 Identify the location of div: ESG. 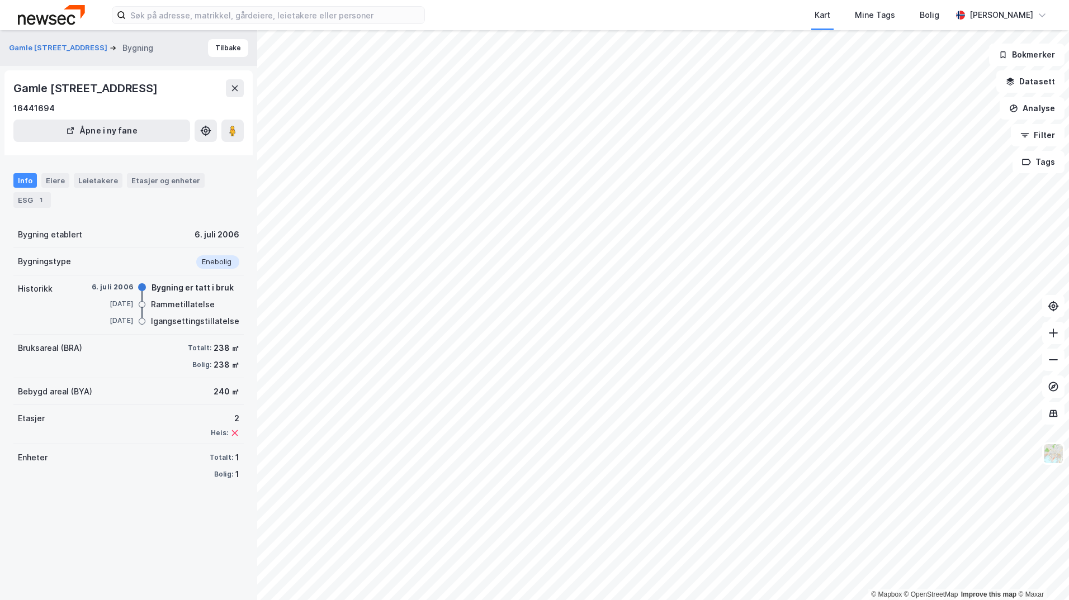
(32, 200).